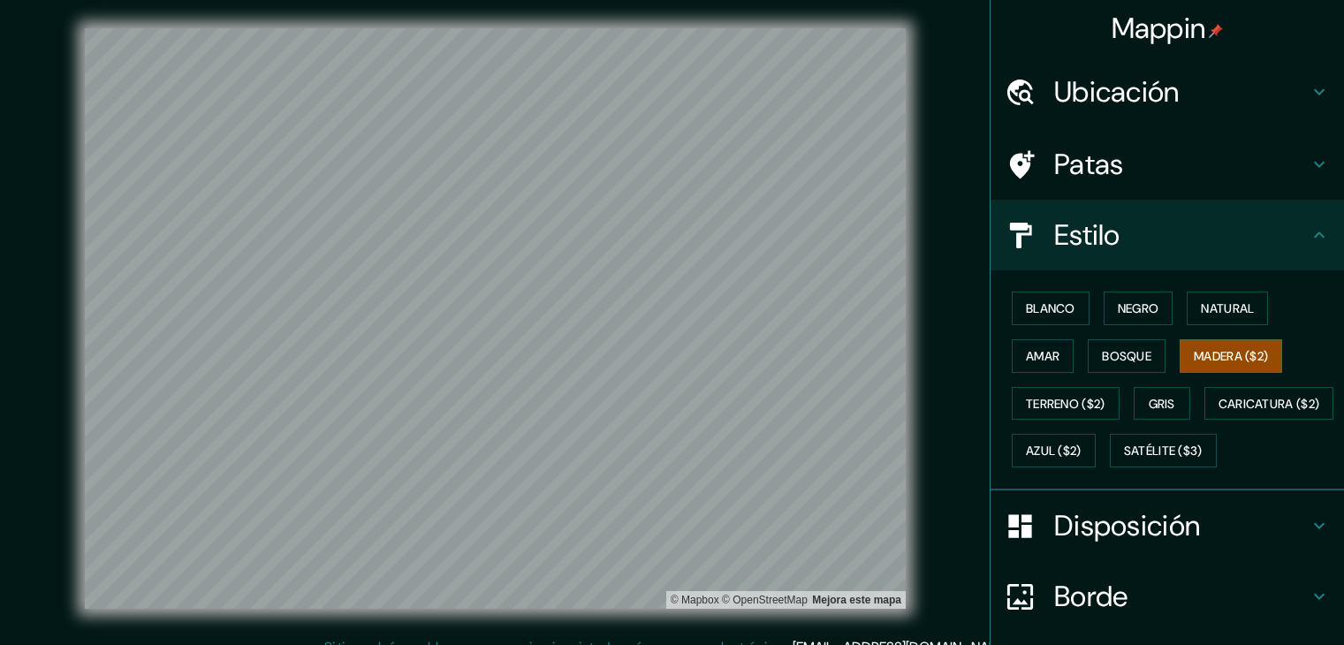 Image resolution: width=1344 pixels, height=645 pixels. Describe the element at coordinates (1138, 308) in the screenshot. I see `button: Negro` at that location.